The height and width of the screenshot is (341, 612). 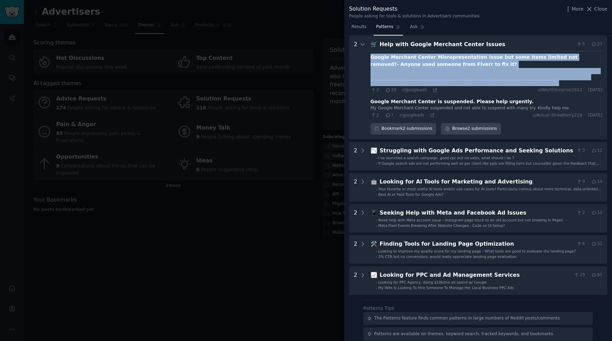 What do you see at coordinates (447, 256) in the screenshot?
I see `span: 3% CTR but no conversions, would really appreciate landing page evaluation` at bounding box center [447, 256].